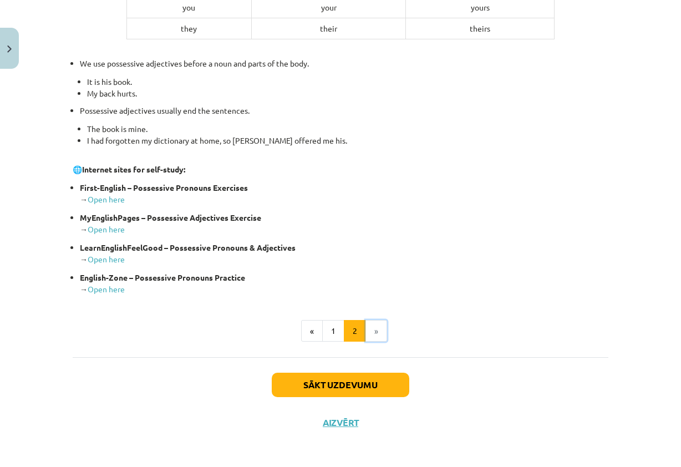 The width and height of the screenshot is (681, 467). What do you see at coordinates (348, 93) in the screenshot?
I see `li: My back hurts.` at bounding box center [348, 93].